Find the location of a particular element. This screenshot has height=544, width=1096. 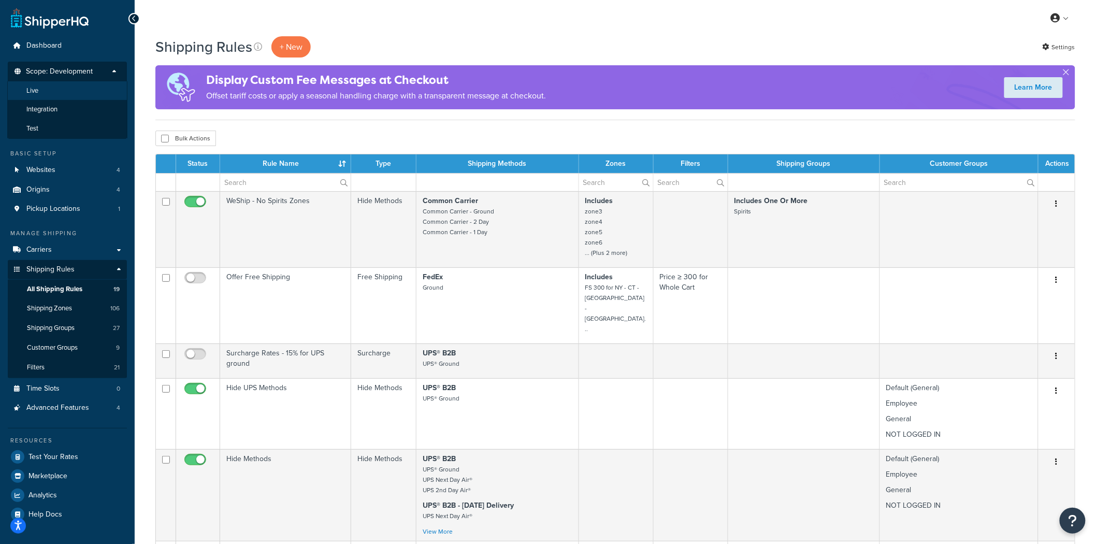

span: 27 is located at coordinates (116, 328).